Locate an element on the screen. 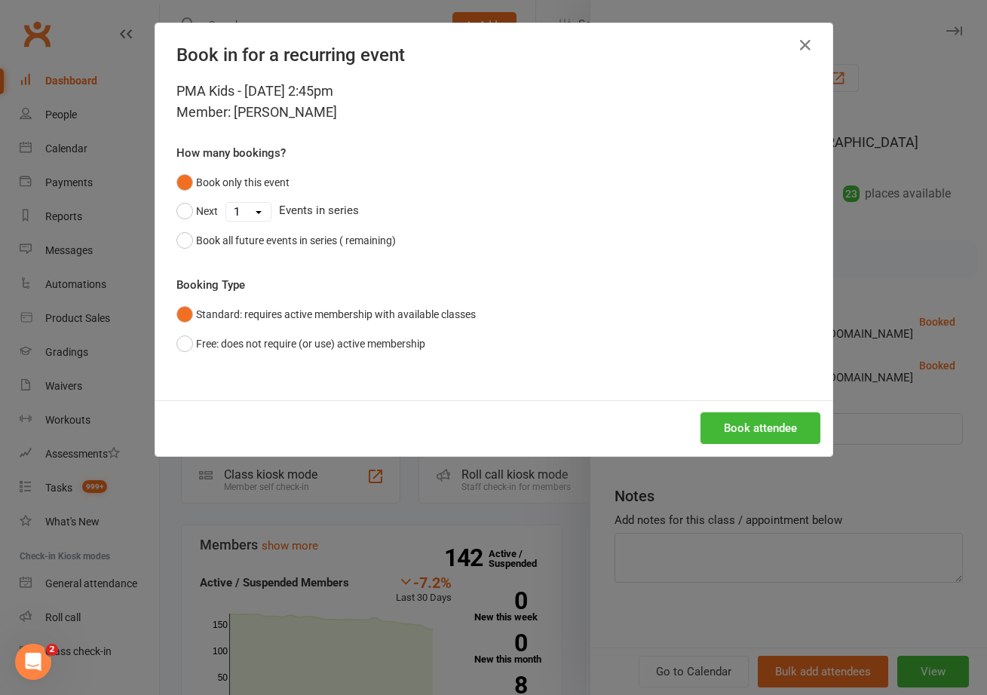 The image size is (987, 695). label: How many bookings? is located at coordinates (231, 153).